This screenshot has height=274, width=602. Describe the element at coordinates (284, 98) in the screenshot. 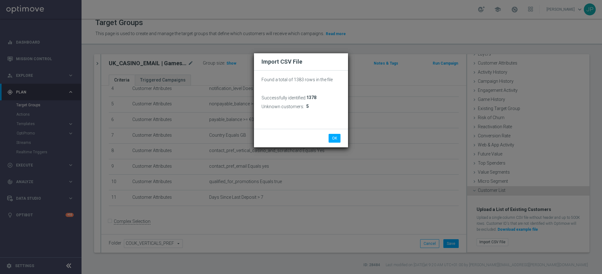

I see `h3: Successfully identified:` at that location.